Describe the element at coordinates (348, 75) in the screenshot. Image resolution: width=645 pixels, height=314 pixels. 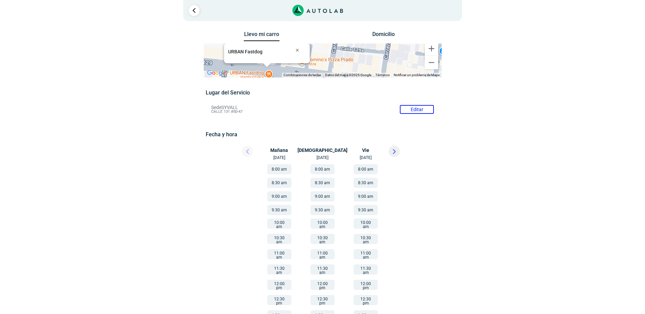
I see `span: Datos del mapa ©2025 Google` at that location.